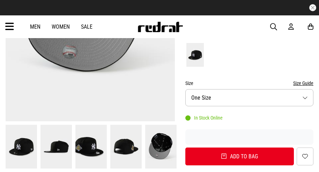 The height and width of the screenshot is (172, 319). I want to click on span: One Size, so click(201, 97).